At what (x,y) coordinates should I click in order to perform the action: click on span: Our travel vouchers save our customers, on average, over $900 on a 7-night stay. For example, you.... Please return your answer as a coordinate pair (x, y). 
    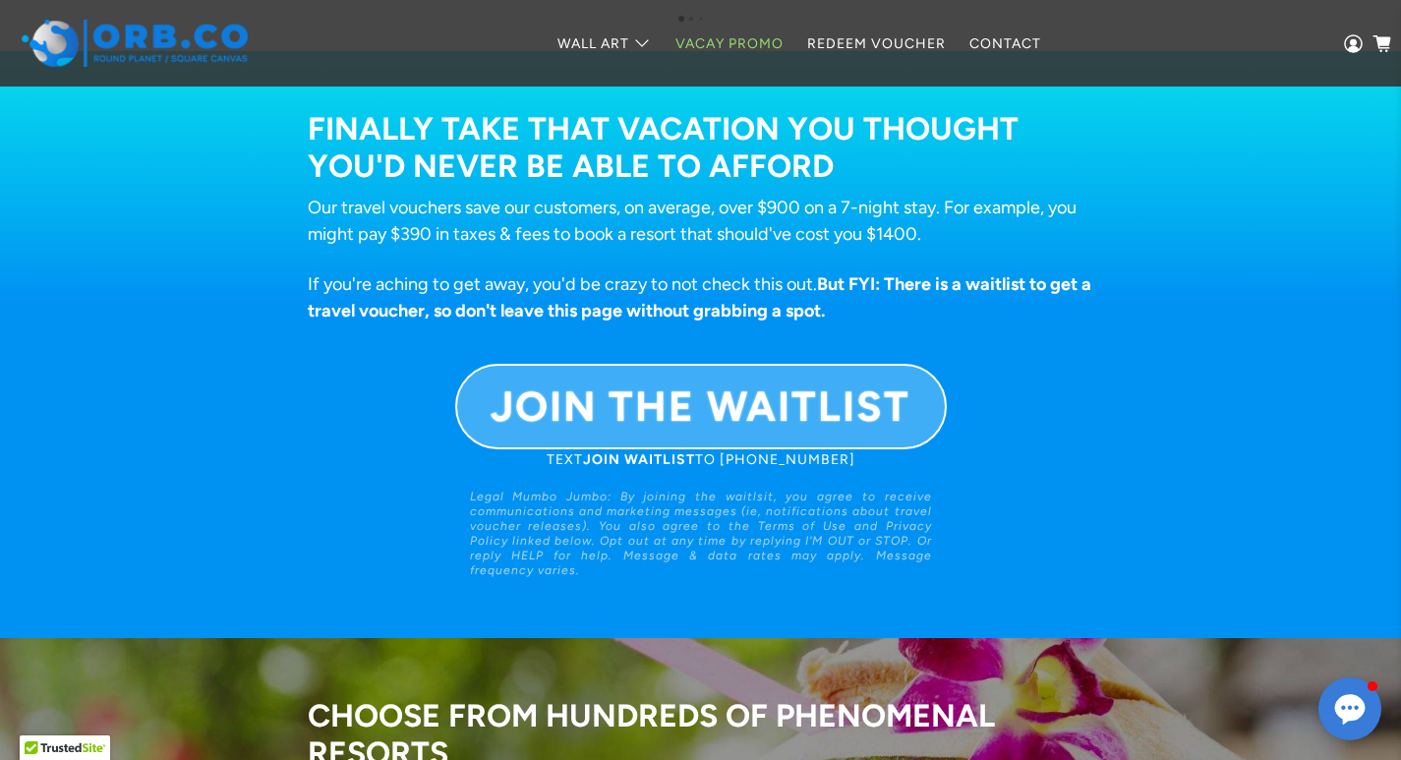
    Looking at the image, I should click on (692, 220).